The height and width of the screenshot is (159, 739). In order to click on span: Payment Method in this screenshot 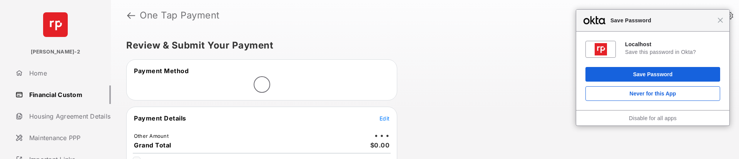, I will do `click(161, 71)`.